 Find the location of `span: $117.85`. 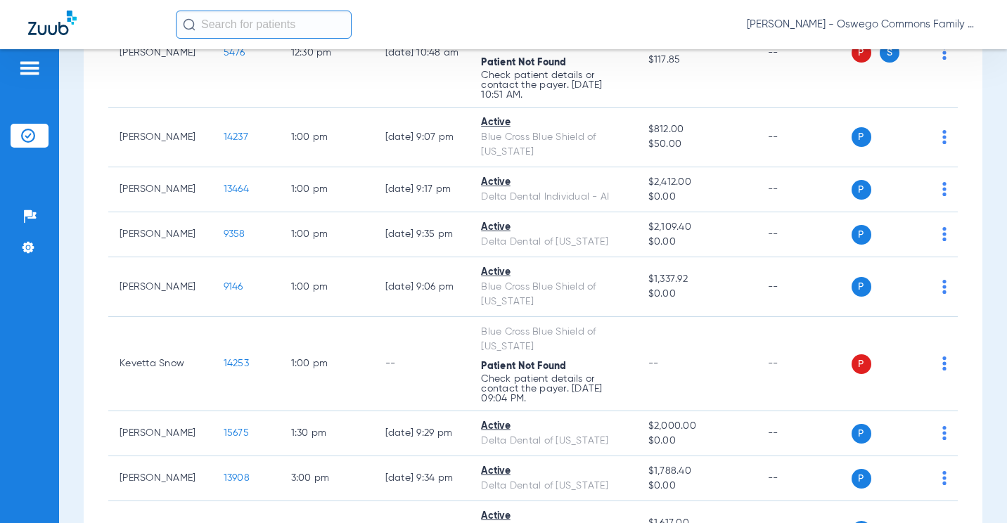

span: $117.85 is located at coordinates (697, 60).